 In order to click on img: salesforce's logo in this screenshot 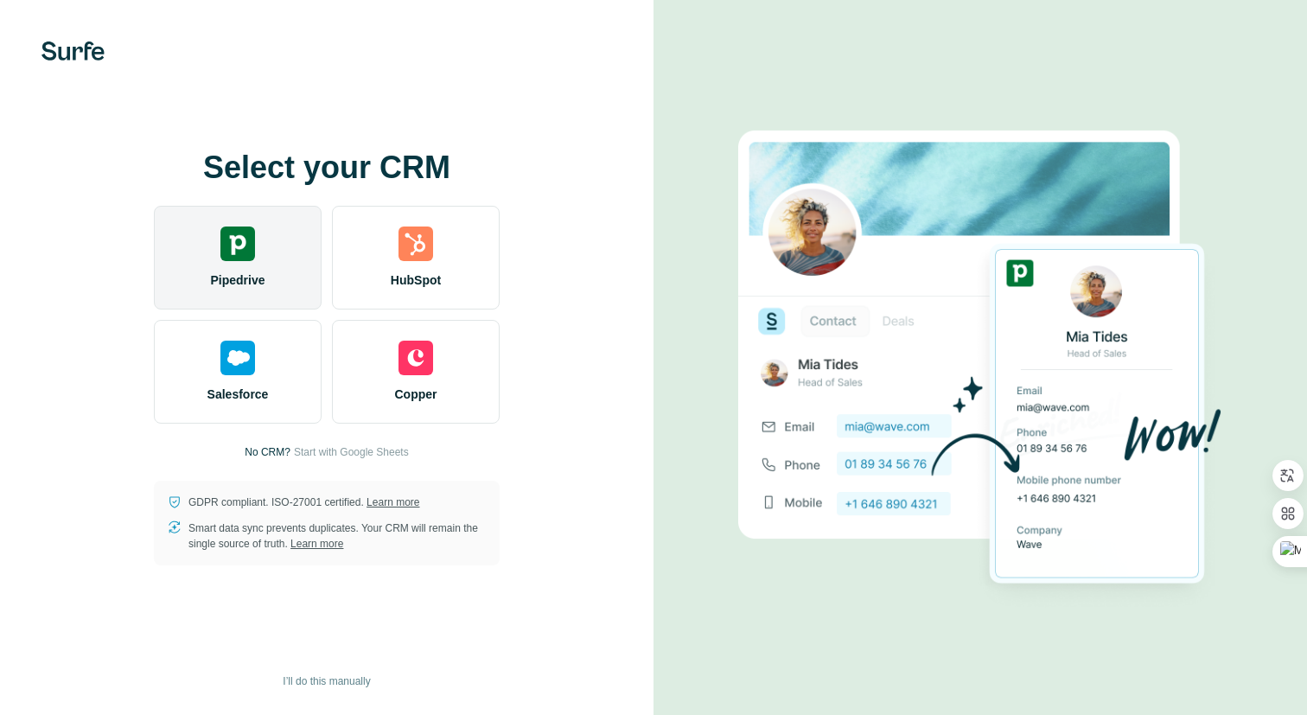, I will do `click(238, 358)`.